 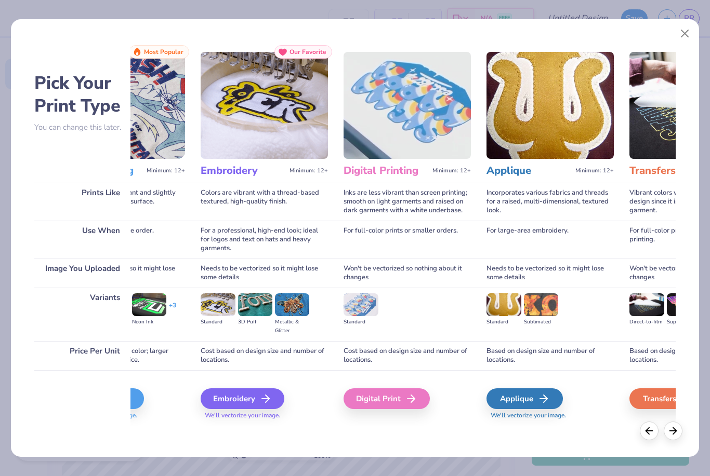 What do you see at coordinates (173, 310) in the screenshot?
I see `div: + 3` at bounding box center [173, 310].